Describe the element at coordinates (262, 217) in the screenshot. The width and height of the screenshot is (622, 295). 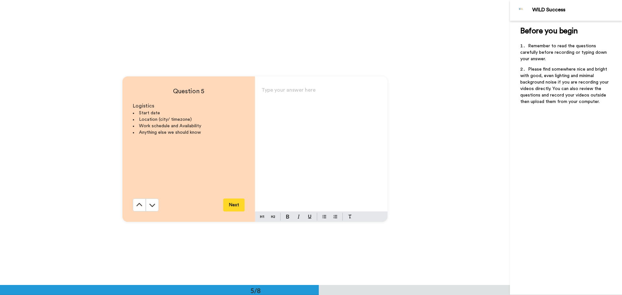
I see `img: heading-one-block.svg` at that location.